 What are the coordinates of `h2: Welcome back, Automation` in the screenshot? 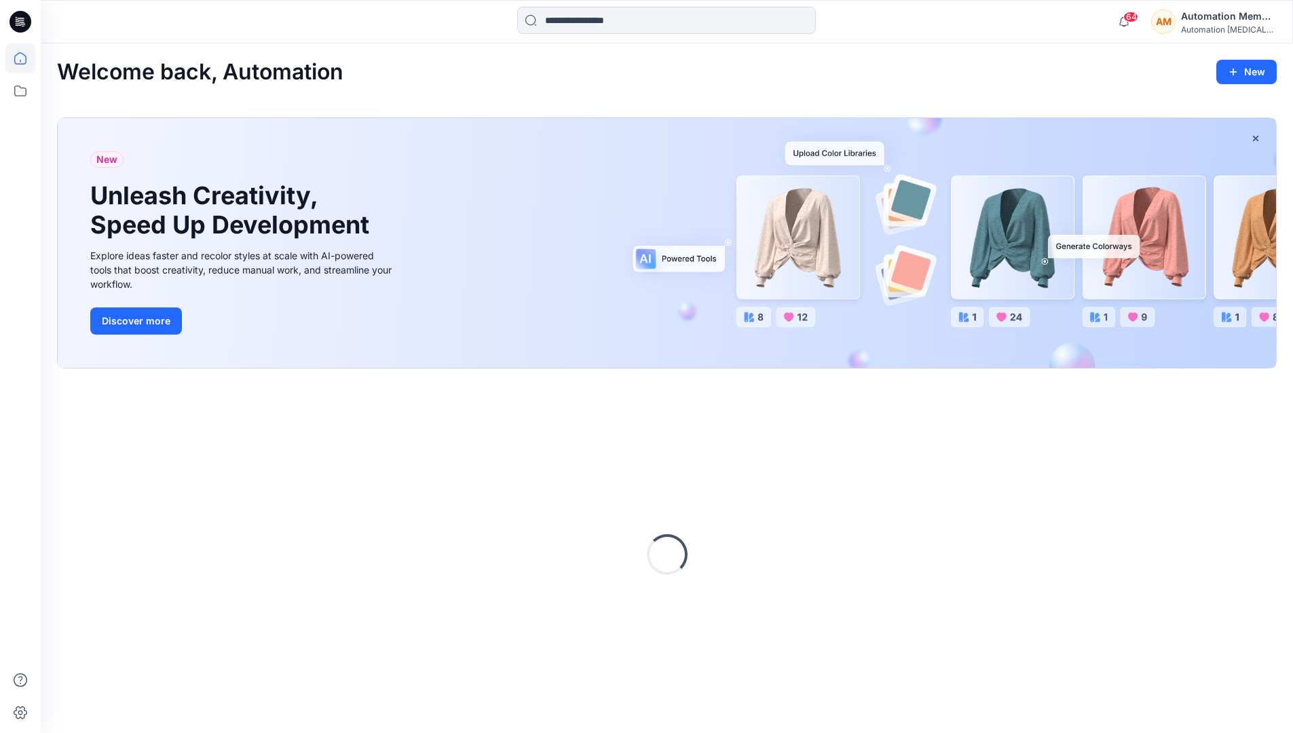 It's located at (200, 72).